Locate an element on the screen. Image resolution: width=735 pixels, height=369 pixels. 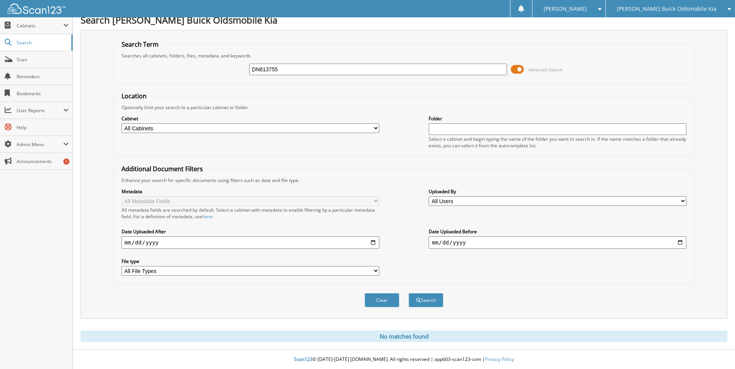
a: Privacy Policy is located at coordinates (499, 359).